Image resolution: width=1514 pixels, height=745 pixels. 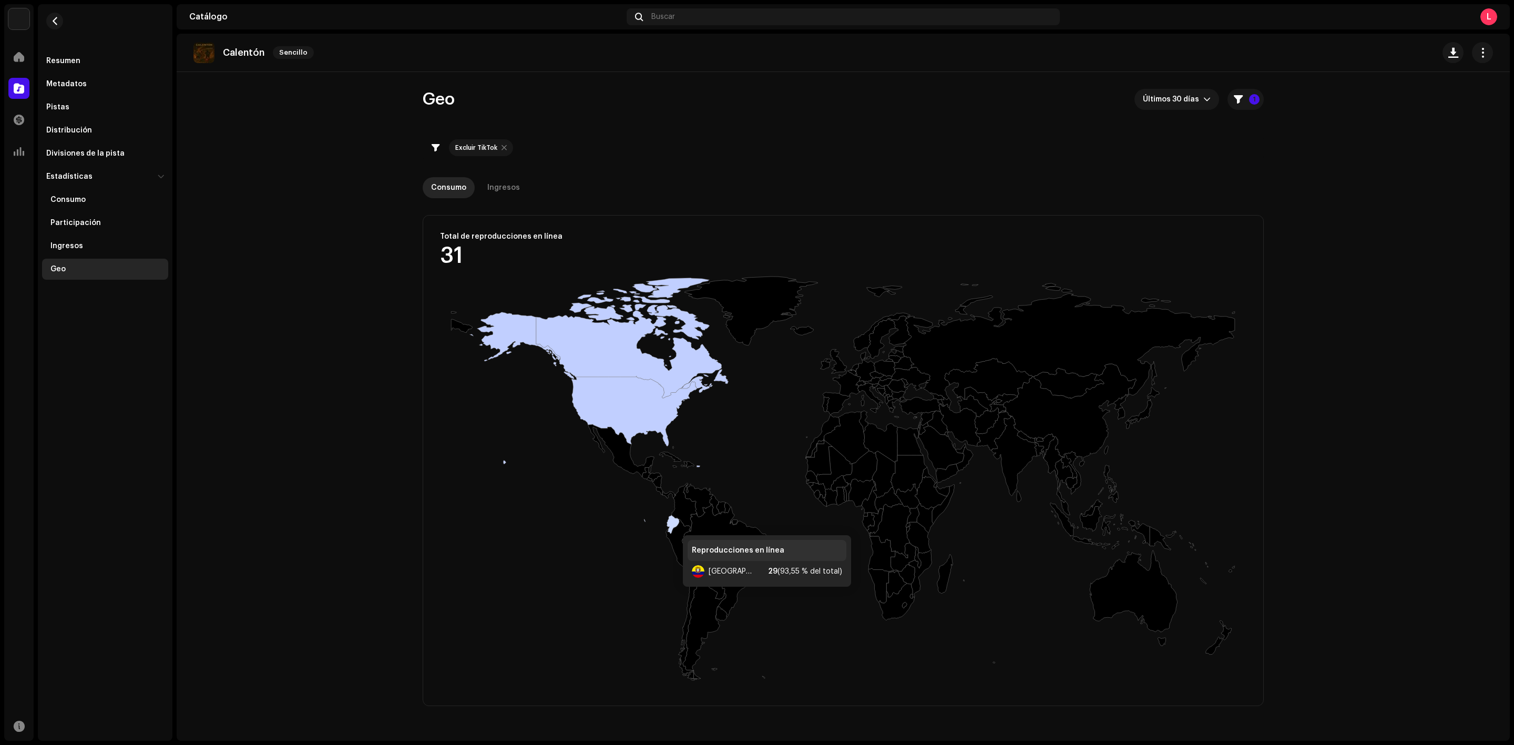 I want to click on re-m-nav-item: Resumen, so click(x=105, y=61).